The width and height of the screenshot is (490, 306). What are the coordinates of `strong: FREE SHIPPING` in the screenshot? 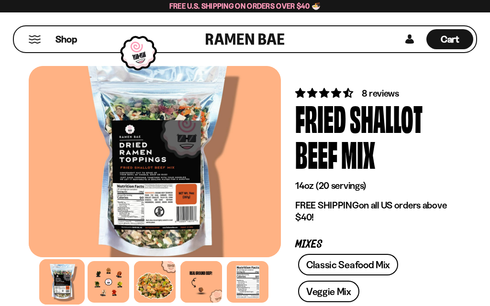 It's located at (327, 205).